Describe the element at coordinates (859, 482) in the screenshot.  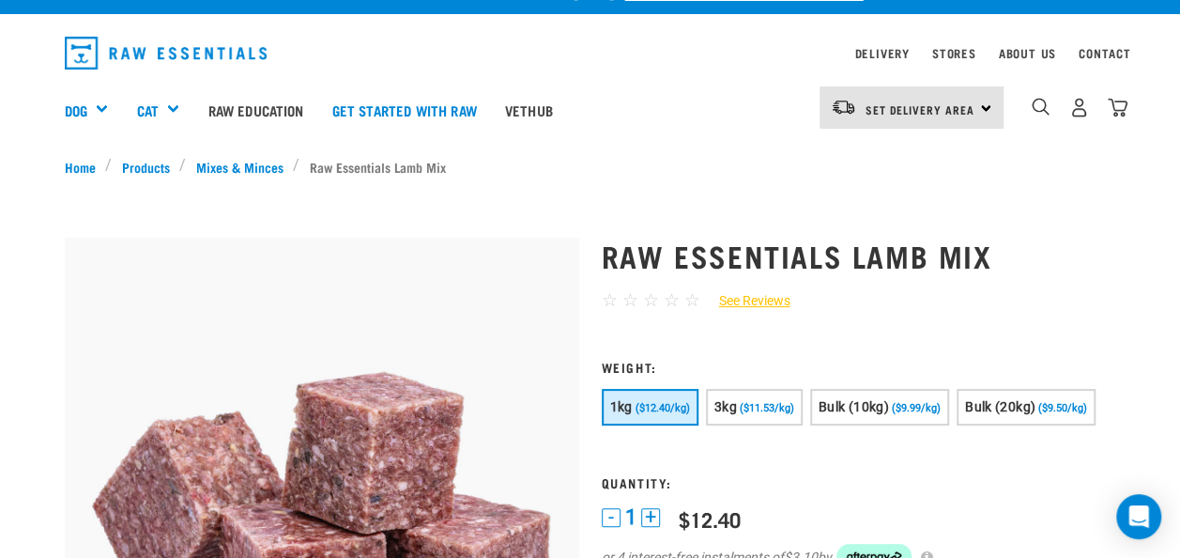
I see `h3: Quantity:` at that location.